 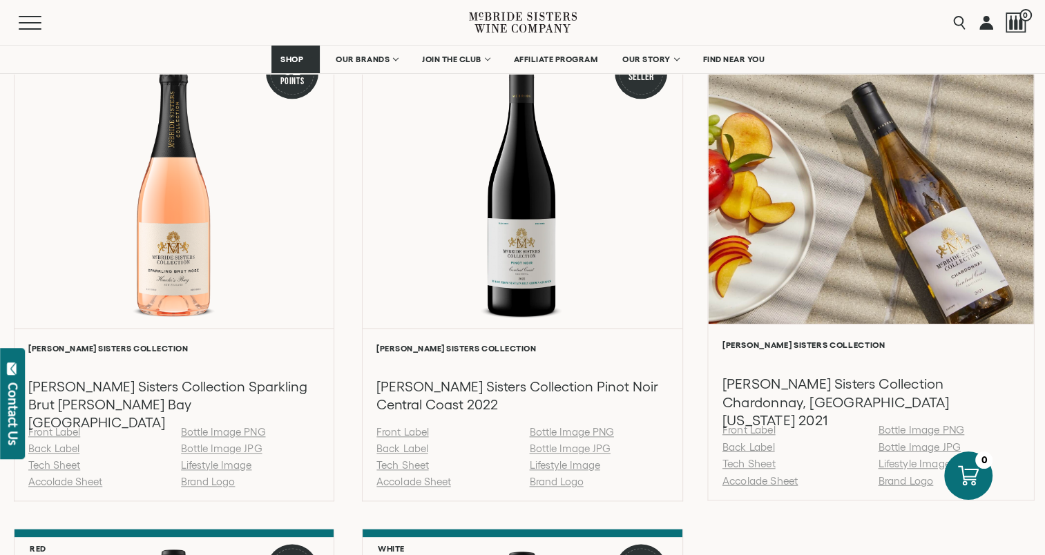 What do you see at coordinates (650, 59) in the screenshot?
I see `a: OUR STORY` at bounding box center [650, 59].